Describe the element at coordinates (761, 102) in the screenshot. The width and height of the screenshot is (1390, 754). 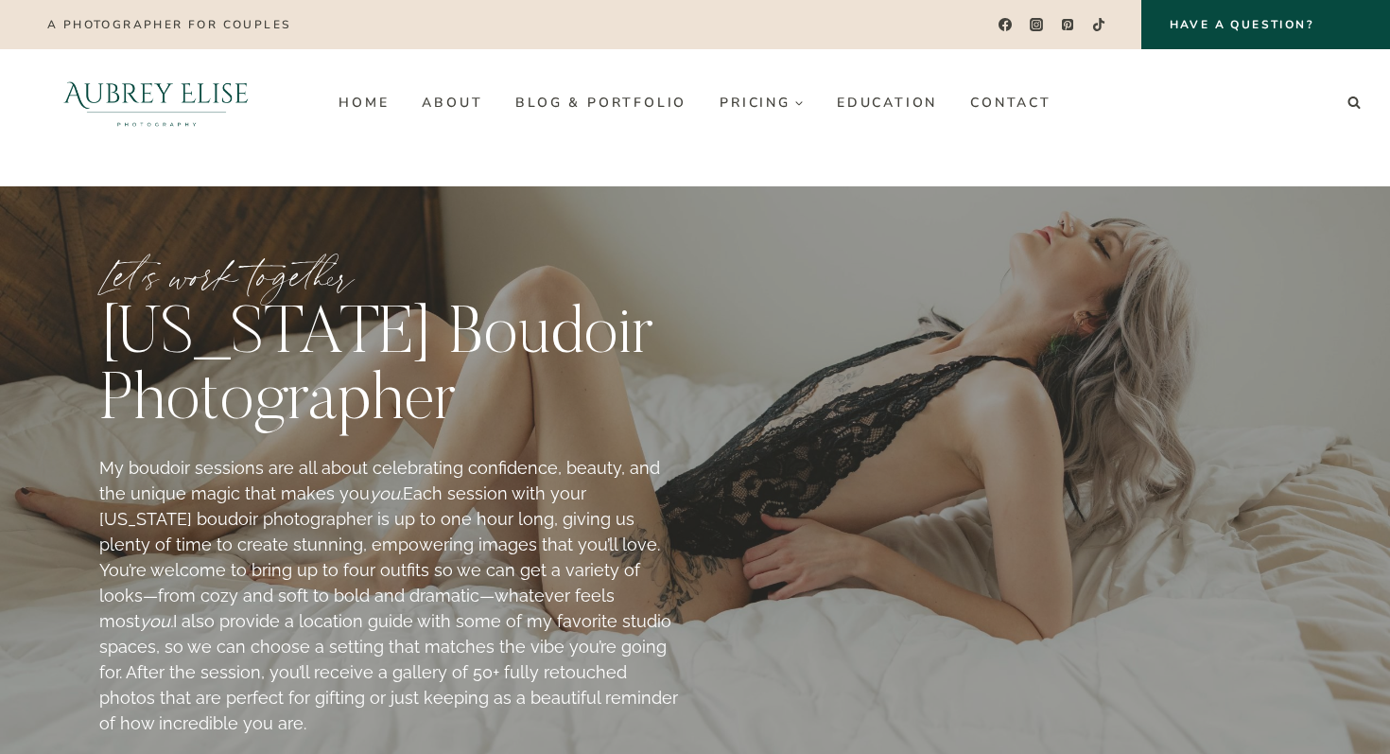
I see `span: Pricing` at that location.